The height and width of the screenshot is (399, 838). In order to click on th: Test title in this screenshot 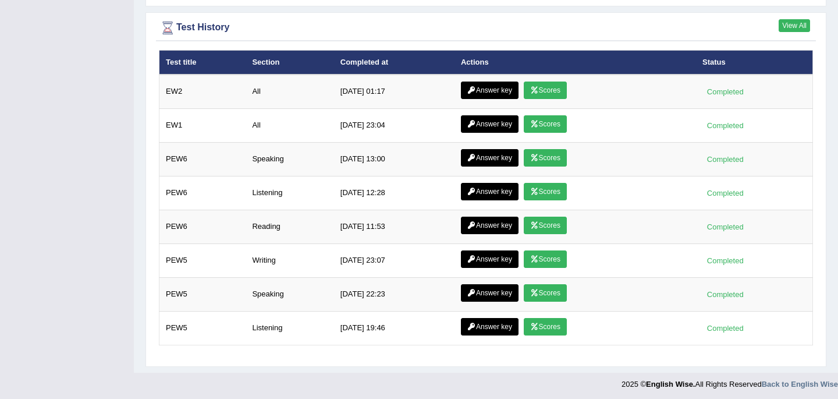, I will do `click(203, 62)`.